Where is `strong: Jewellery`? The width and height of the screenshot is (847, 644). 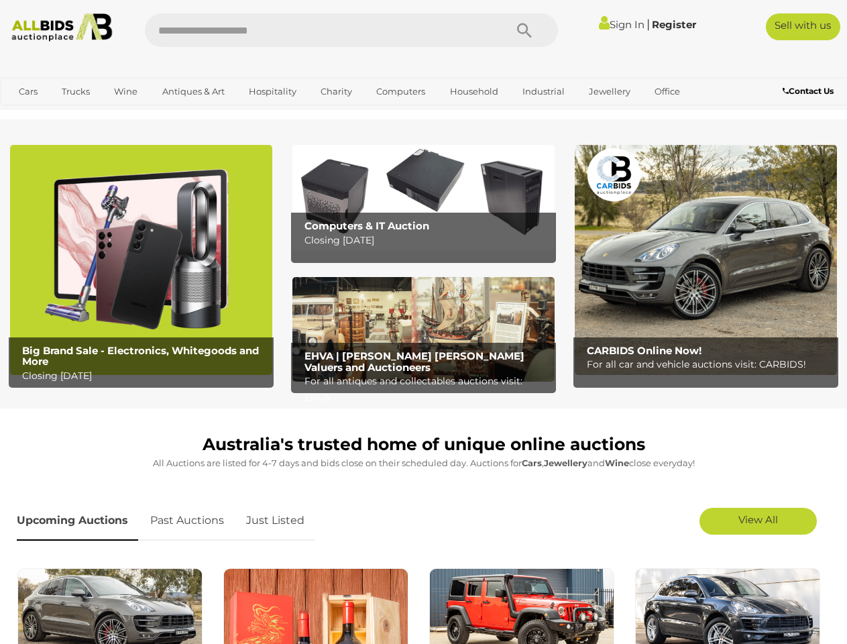
strong: Jewellery is located at coordinates (565, 463).